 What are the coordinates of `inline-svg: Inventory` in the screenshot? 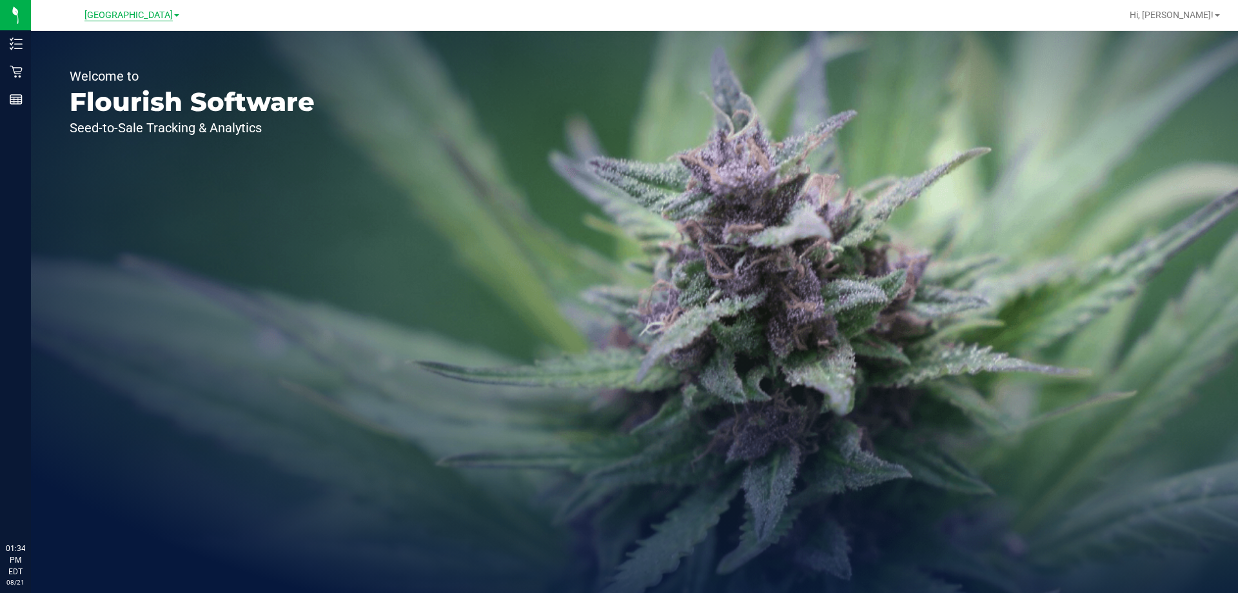 It's located at (16, 44).